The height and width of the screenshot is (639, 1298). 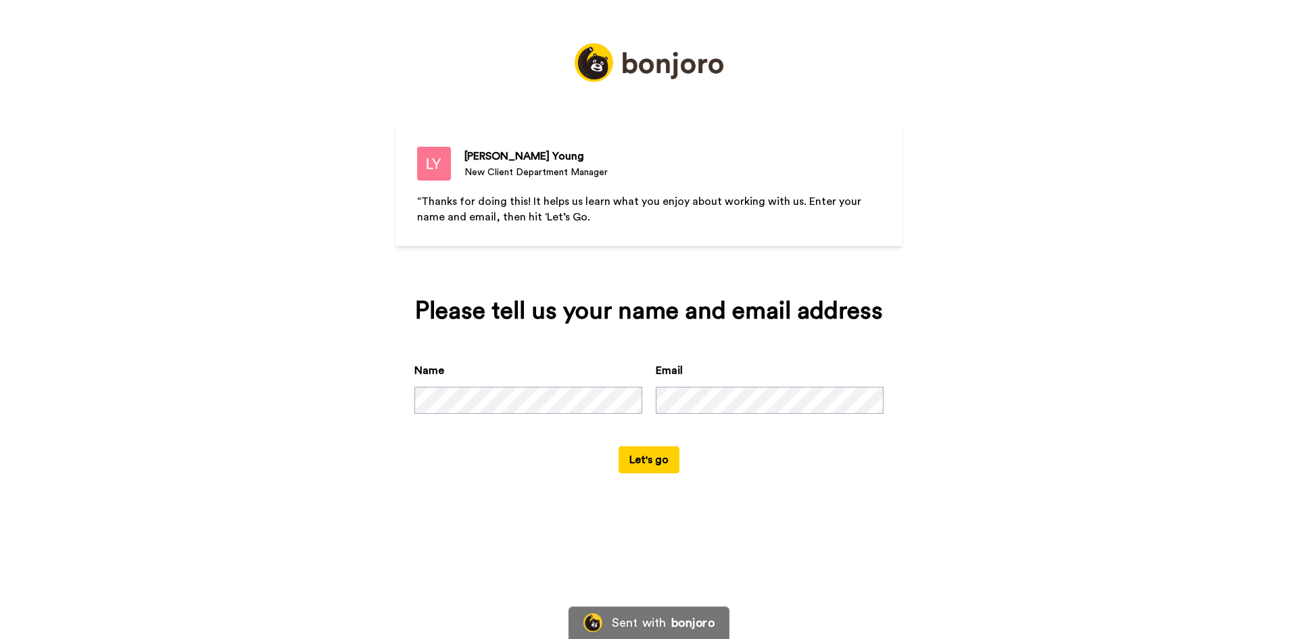 What do you see at coordinates (669, 370) in the screenshot?
I see `label: Email` at bounding box center [669, 370].